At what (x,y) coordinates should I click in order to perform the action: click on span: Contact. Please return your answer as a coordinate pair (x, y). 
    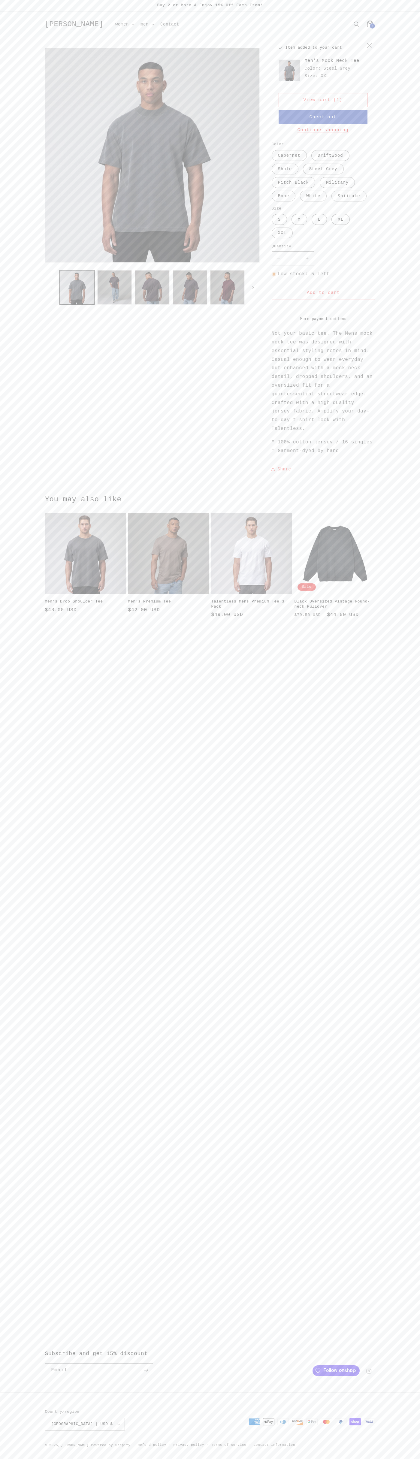
    Looking at the image, I should click on (170, 24).